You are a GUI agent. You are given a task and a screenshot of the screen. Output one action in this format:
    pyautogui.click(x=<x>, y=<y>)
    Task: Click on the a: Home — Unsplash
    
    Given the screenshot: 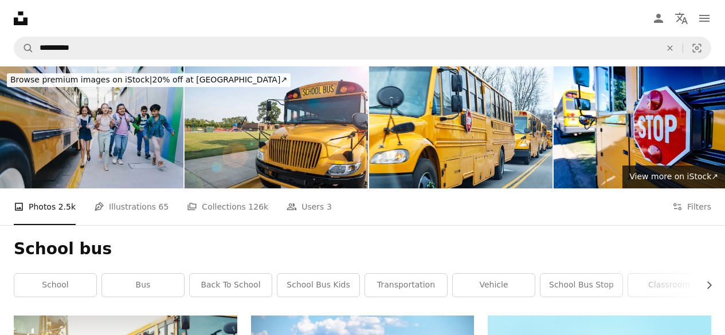 What is the action you would take?
    pyautogui.click(x=21, y=18)
    